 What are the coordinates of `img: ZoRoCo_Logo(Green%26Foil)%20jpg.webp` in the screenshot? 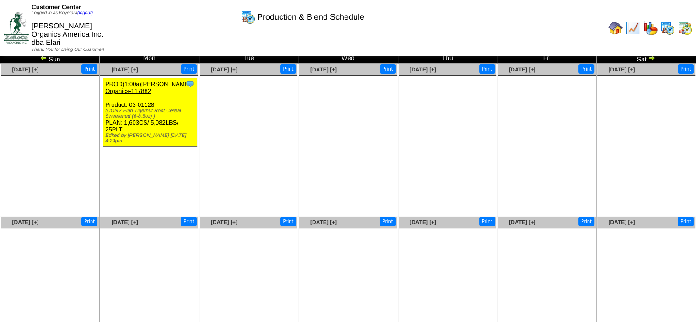 It's located at (16, 27).